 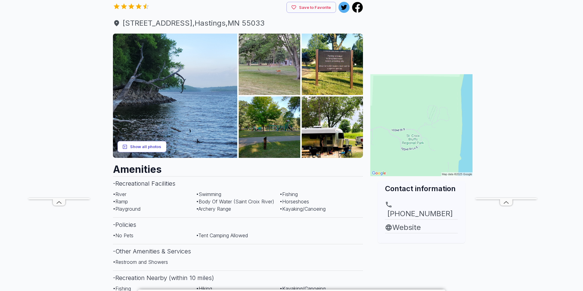 What do you see at coordinates (294, 202) in the screenshot?
I see `span: • Horseshoes` at bounding box center [294, 202].